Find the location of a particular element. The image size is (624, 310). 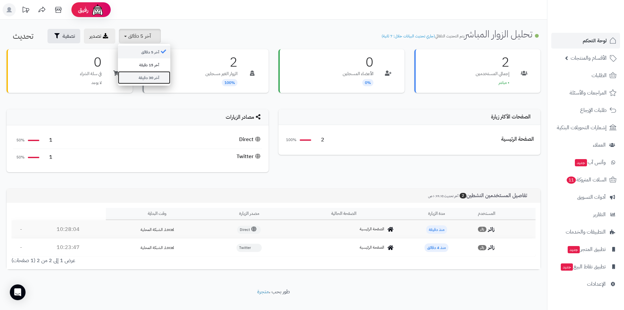

span: الصفحة الرئيسية is located at coordinates (372, 229).